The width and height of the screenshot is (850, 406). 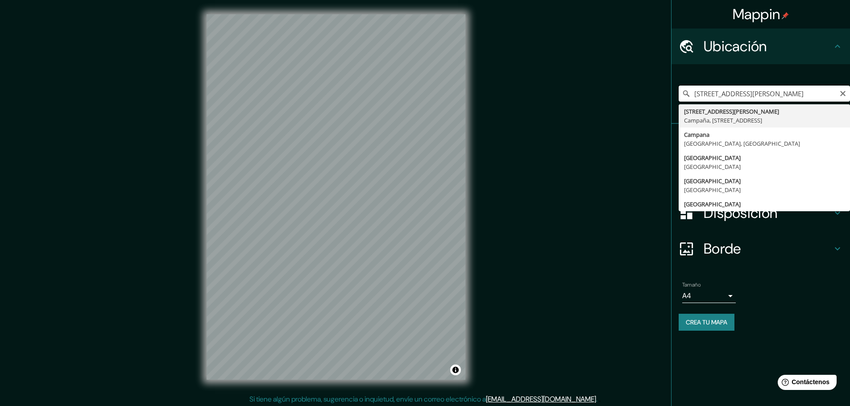 What do you see at coordinates (785, 16) in the screenshot?
I see `img: pin-icon.png` at bounding box center [785, 16].